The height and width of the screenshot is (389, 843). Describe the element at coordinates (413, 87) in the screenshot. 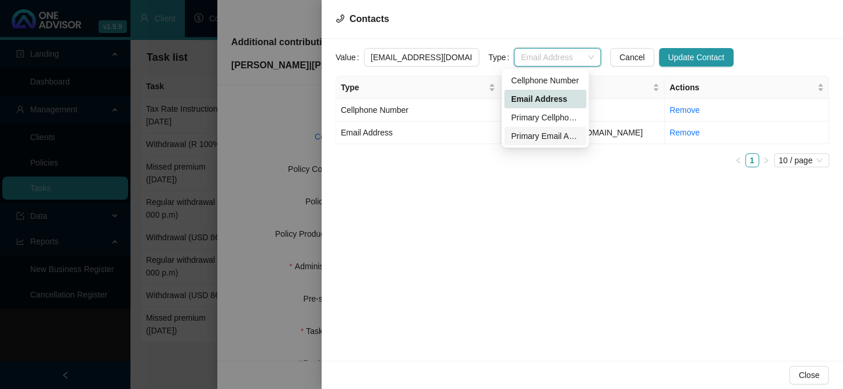

I see `span: Type` at that location.